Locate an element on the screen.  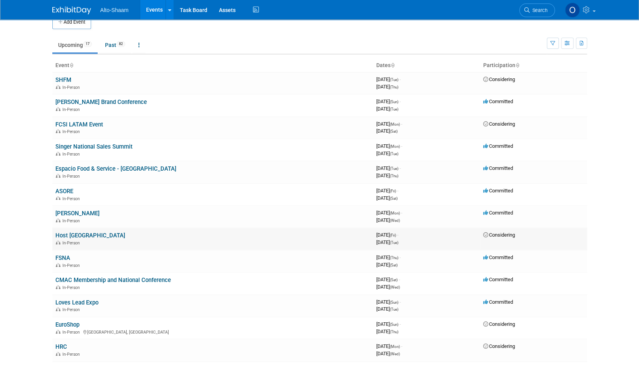
th: Participation is located at coordinates (534, 66).